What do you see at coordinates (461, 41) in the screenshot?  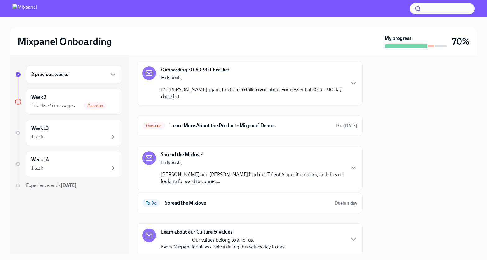 I see `h3: 70%` at bounding box center [461, 41].